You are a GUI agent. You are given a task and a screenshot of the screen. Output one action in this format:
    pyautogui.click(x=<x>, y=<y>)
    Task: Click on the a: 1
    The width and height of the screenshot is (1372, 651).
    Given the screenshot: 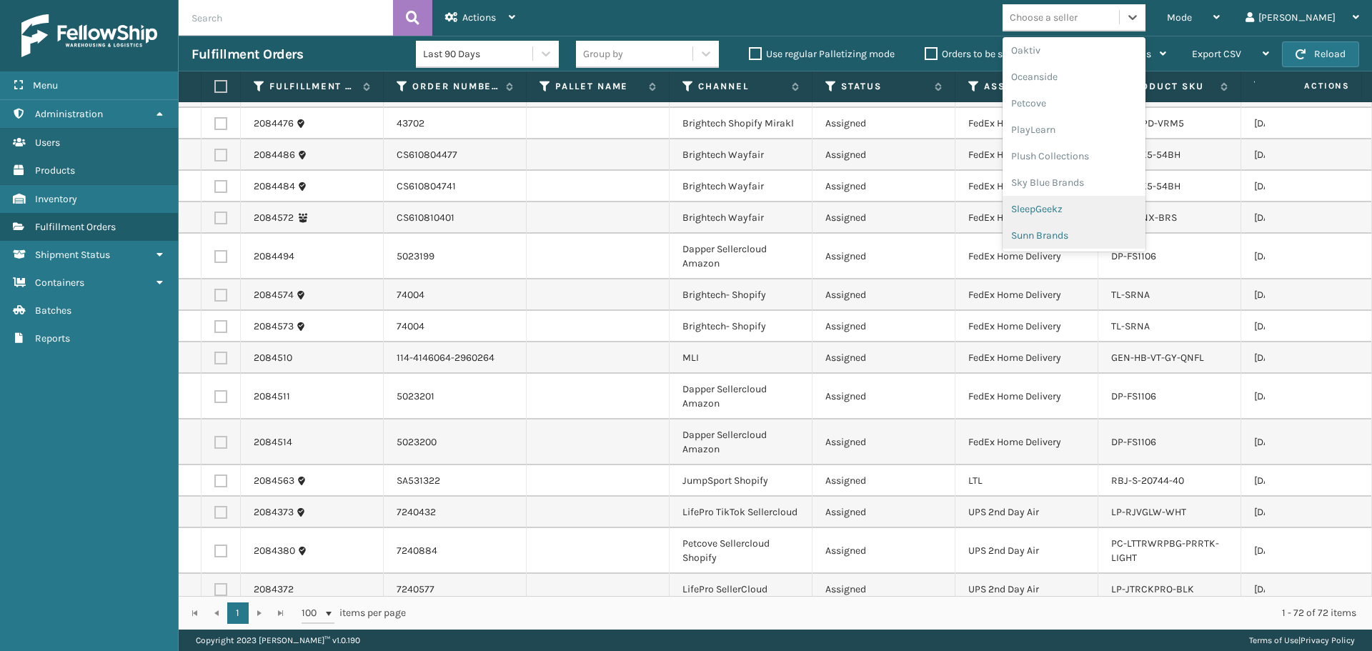 What is the action you would take?
    pyautogui.click(x=238, y=613)
    